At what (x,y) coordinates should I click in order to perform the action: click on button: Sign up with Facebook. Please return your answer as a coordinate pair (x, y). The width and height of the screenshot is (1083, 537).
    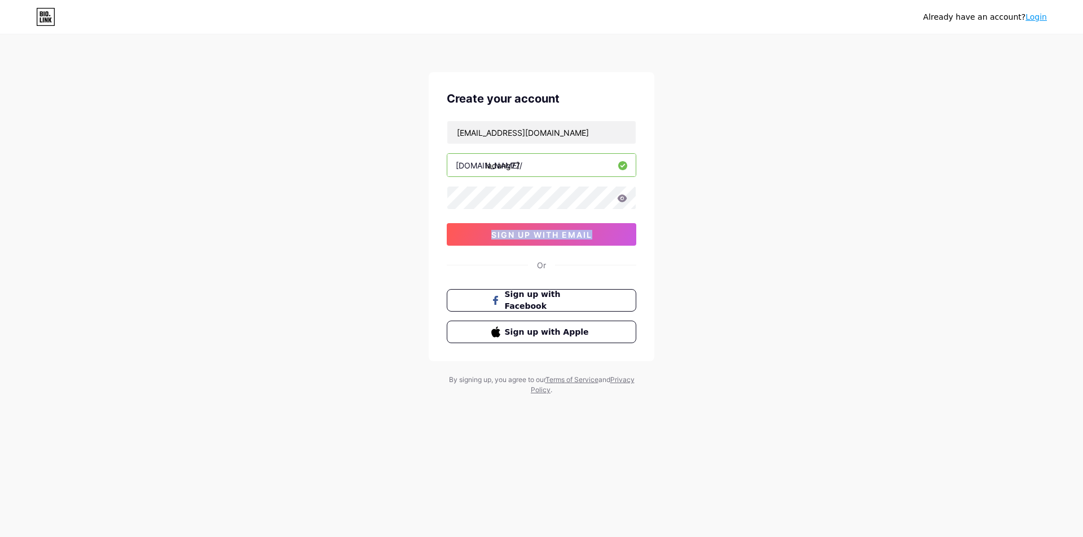
    Looking at the image, I should click on (541, 301).